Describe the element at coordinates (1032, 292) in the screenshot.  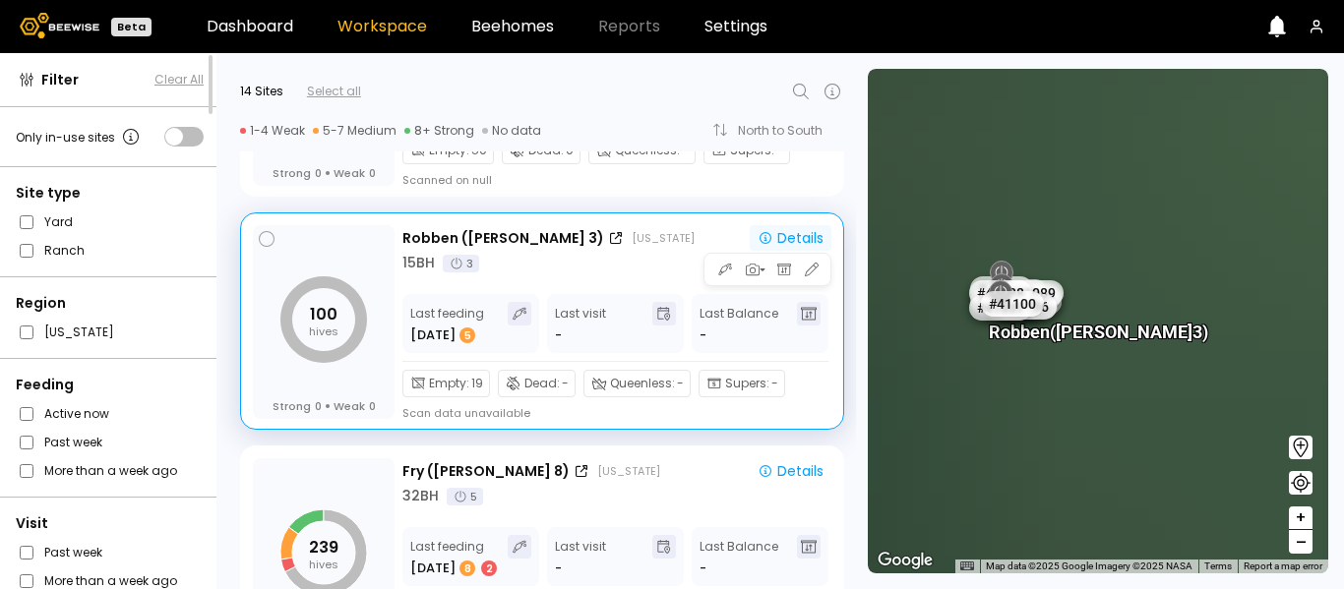
I see `div: # 41089` at that location.